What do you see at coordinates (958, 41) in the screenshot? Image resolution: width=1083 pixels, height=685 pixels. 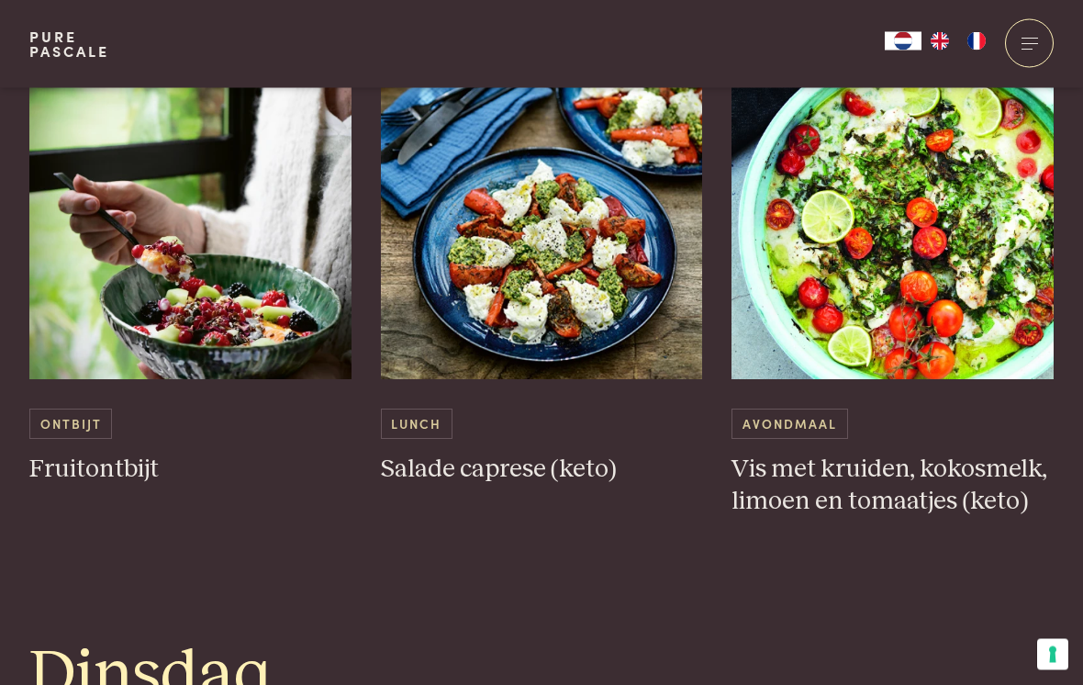 I see `ul: Language list` at bounding box center [958, 41].